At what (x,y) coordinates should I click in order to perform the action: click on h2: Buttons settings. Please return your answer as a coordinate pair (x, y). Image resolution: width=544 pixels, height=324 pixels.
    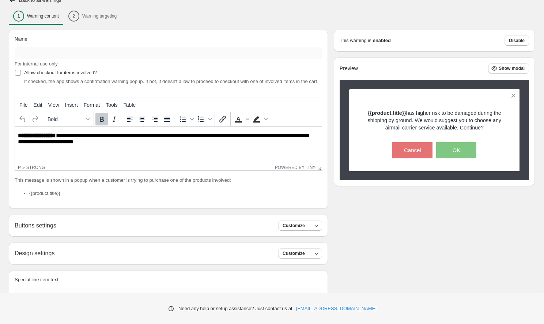
    Looking at the image, I should click on (35, 225).